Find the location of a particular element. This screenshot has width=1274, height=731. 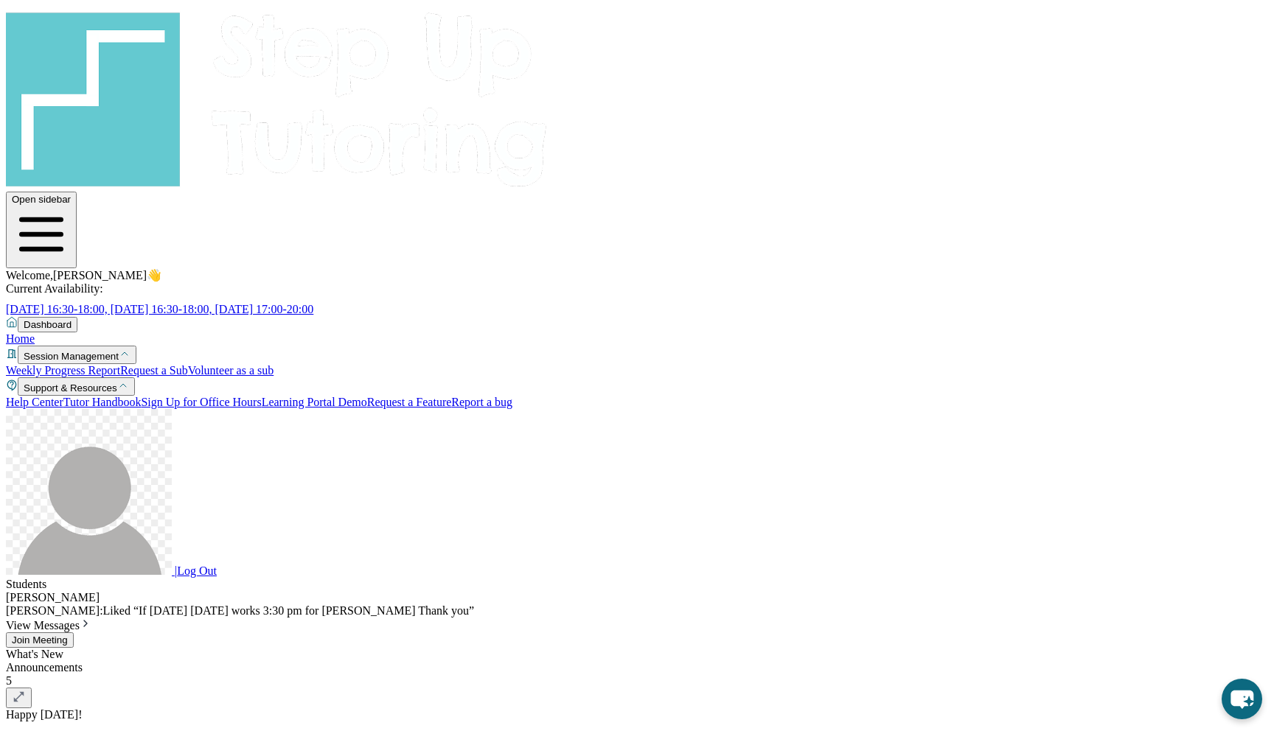

button: Open sidebar is located at coordinates (41, 230).